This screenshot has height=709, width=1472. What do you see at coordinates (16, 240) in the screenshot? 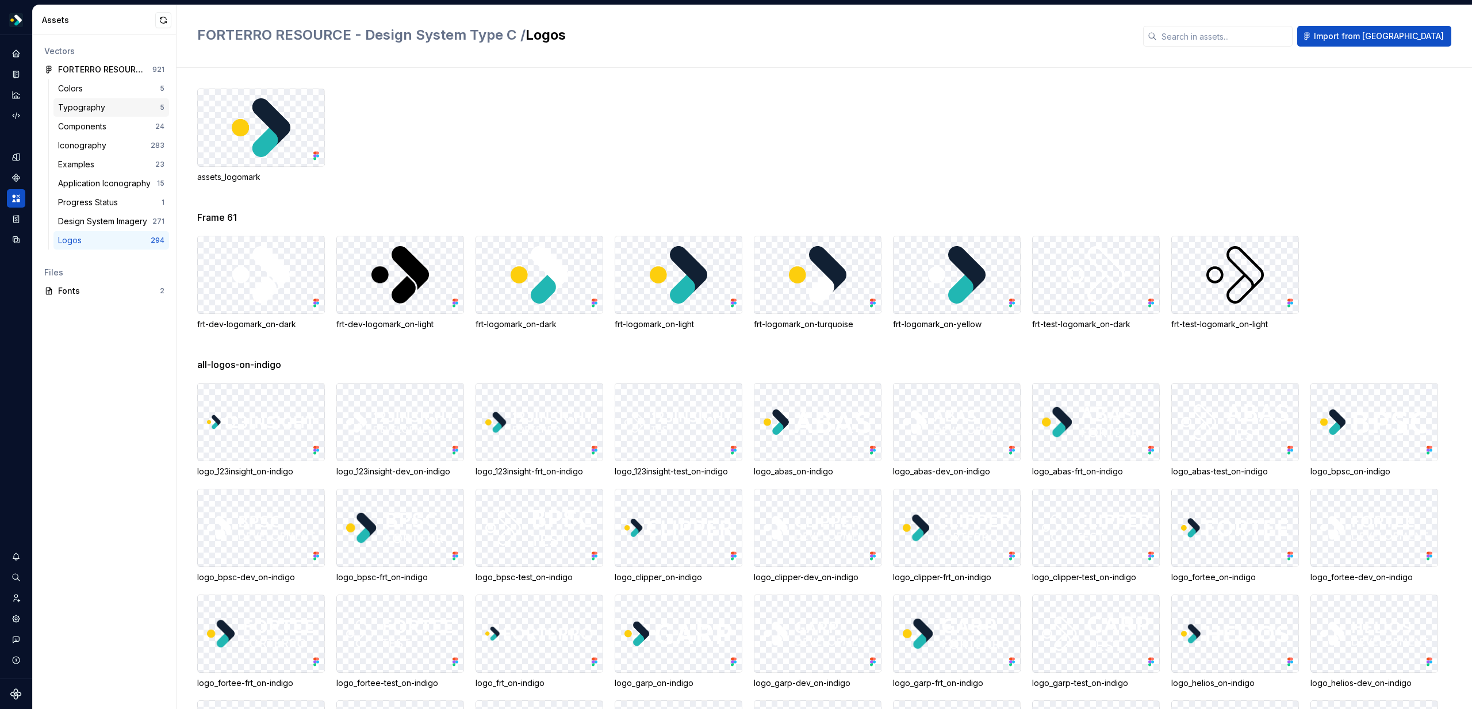
I see `a: Data sources` at bounding box center [16, 240].